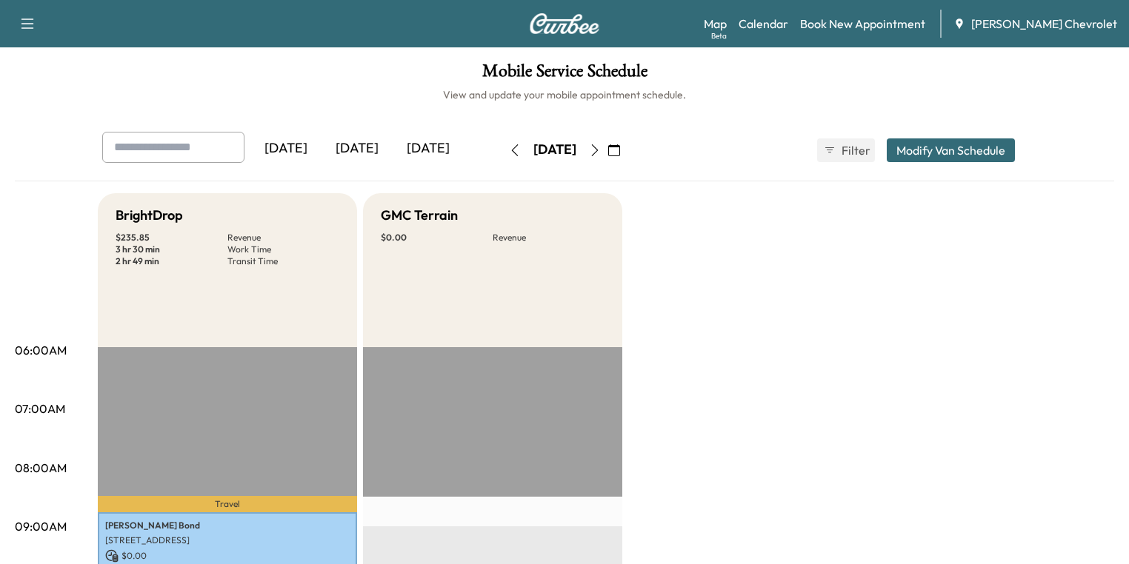 This screenshot has height=564, width=1129. What do you see at coordinates (564, 75) in the screenshot?
I see `h1: Mobile Service Schedule` at bounding box center [564, 75].